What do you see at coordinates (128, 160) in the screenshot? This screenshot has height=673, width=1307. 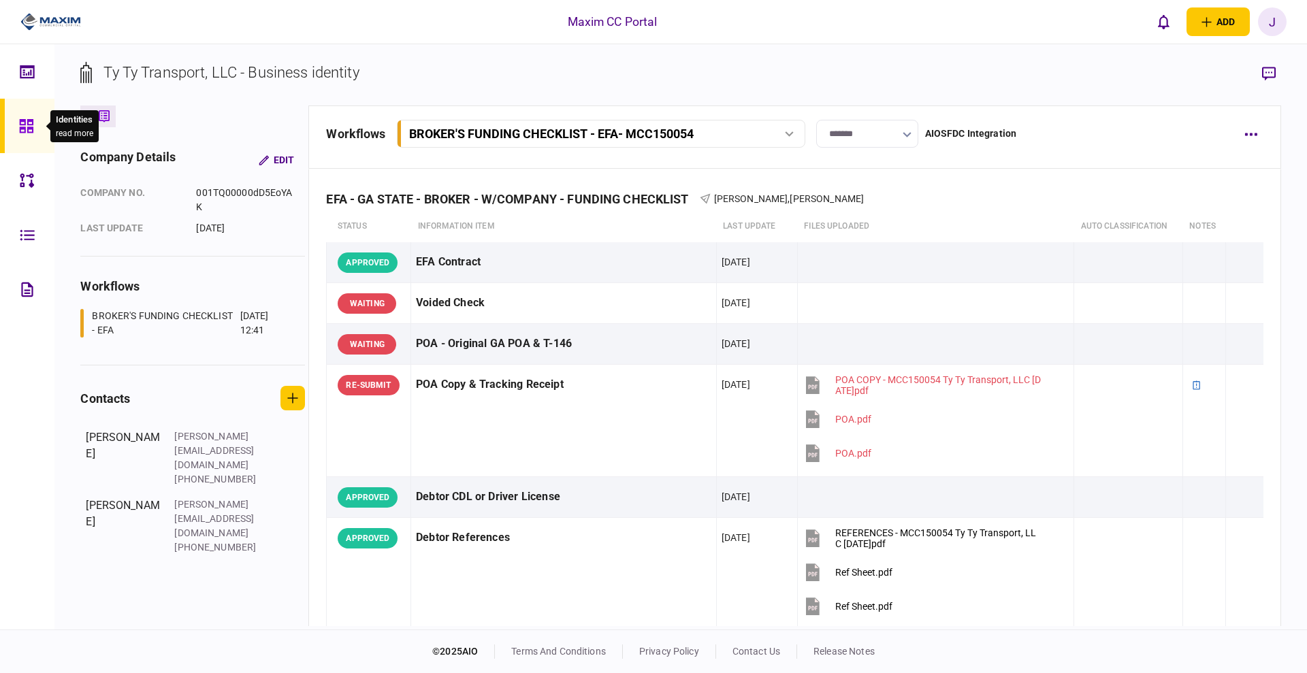 I see `div: company details` at bounding box center [128, 160].